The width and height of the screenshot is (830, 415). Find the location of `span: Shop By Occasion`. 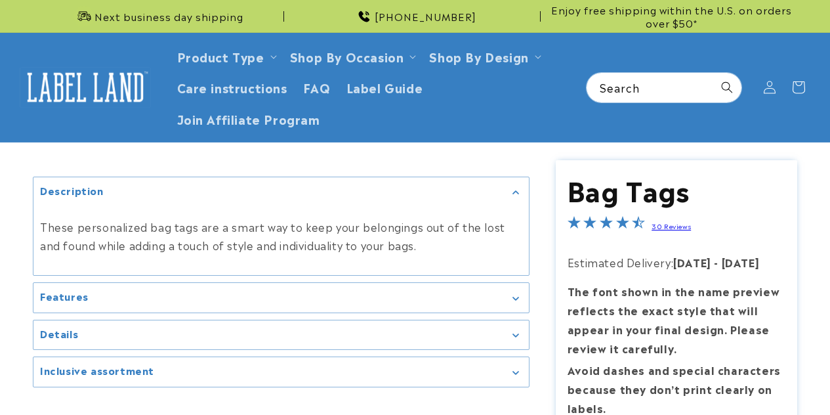

span: Shop By Occasion is located at coordinates (347, 56).